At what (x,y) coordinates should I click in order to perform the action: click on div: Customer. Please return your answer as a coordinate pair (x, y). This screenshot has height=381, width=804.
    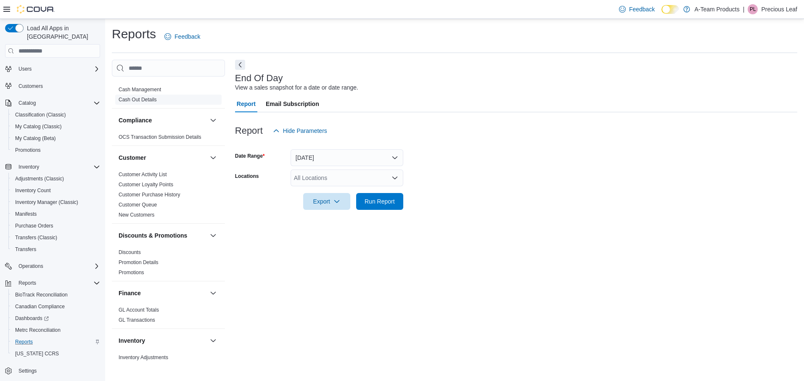
    Looking at the image, I should click on (168, 196).